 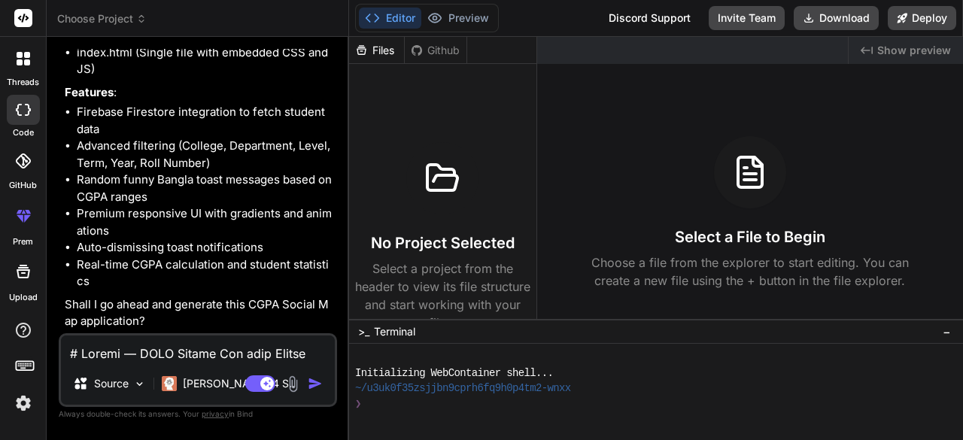 I want to click on li: Auto-dismissing toast notifications, so click(x=205, y=247).